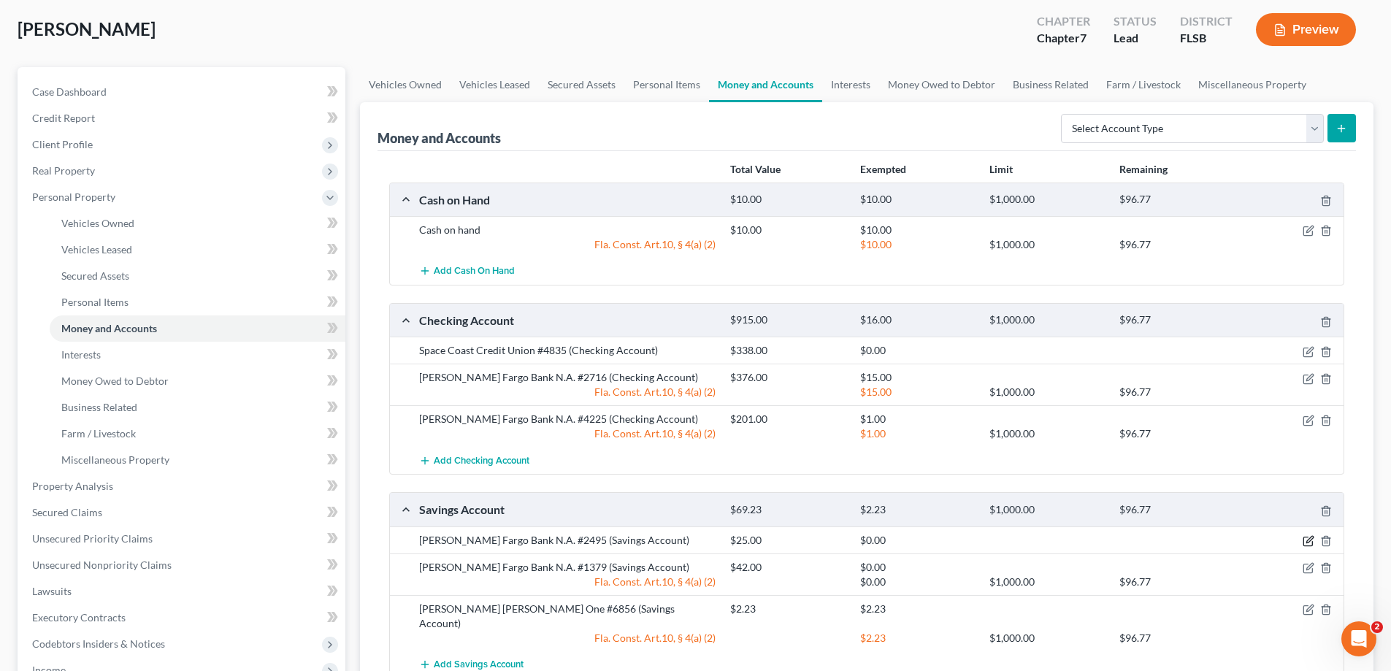 The width and height of the screenshot is (1391, 671). What do you see at coordinates (474, 460) in the screenshot?
I see `button: Add Checking Account` at bounding box center [474, 460].